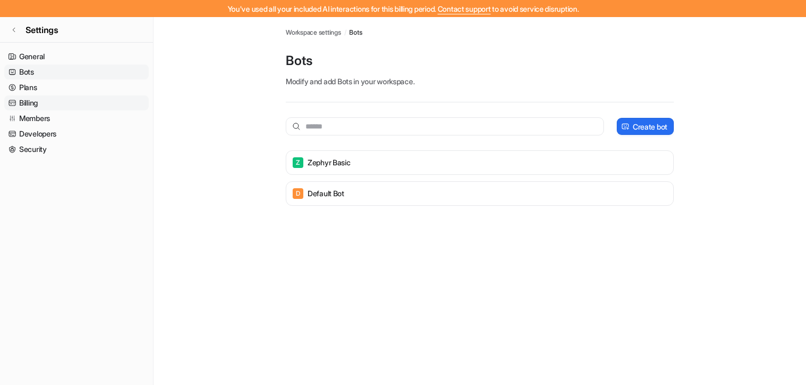 Image resolution: width=806 pixels, height=385 pixels. What do you see at coordinates (76, 149) in the screenshot?
I see `a: Security` at bounding box center [76, 149].